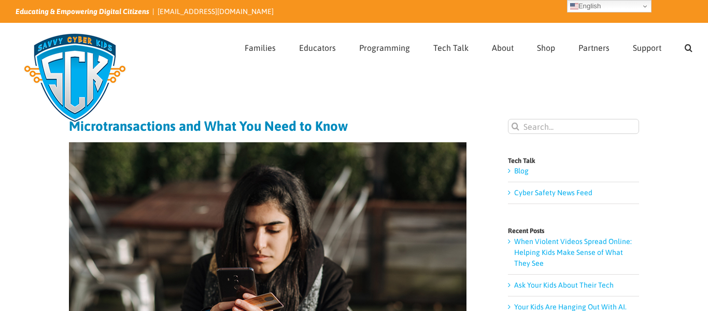 This screenshot has width=708, height=311. Describe the element at coordinates (574, 126) in the screenshot. I see `input: Search...` at that location.